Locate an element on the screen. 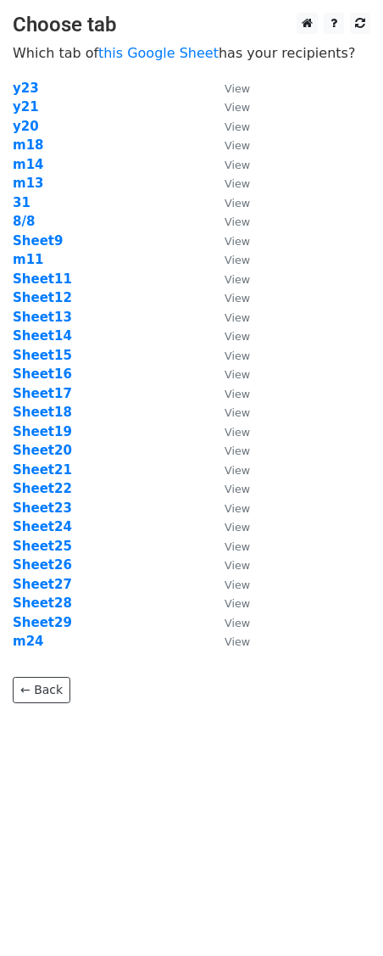 This screenshot has height=956, width=383. a: Sheet22 is located at coordinates (42, 488).